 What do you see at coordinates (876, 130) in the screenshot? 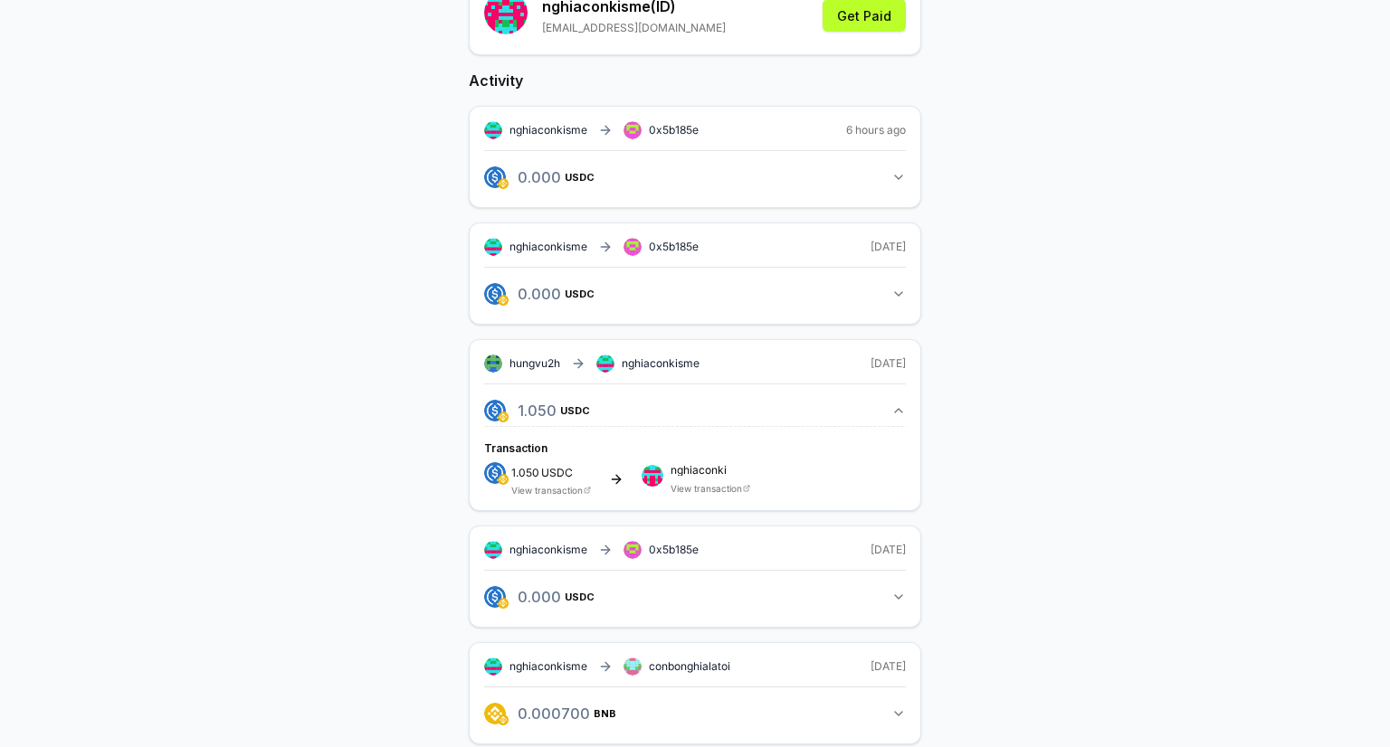
I see `span: 6 hours ago` at bounding box center [876, 130].